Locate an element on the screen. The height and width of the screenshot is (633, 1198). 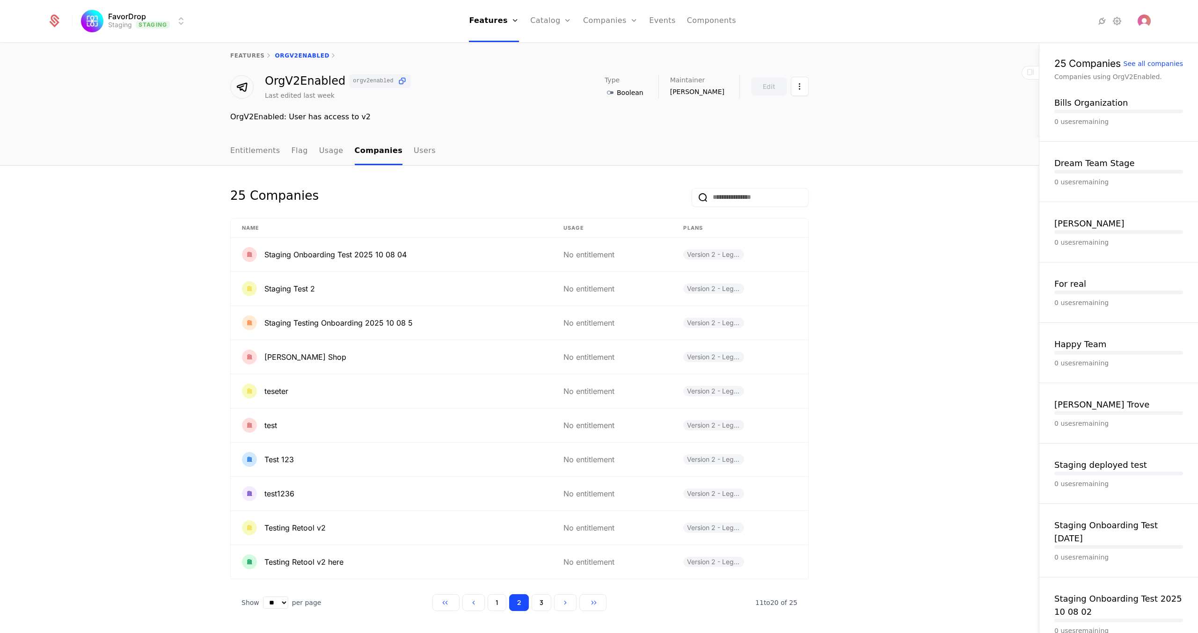
button: Select action is located at coordinates (800, 86).